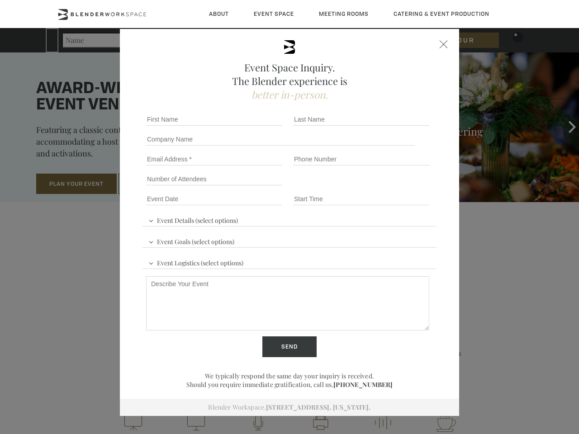 This screenshot has height=434, width=579. Describe the element at coordinates (289, 384) in the screenshot. I see `p: Should you require immediate gratification, call us.` at that location.